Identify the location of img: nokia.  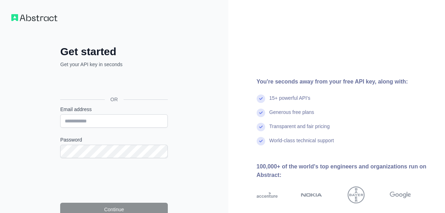
(312, 195).